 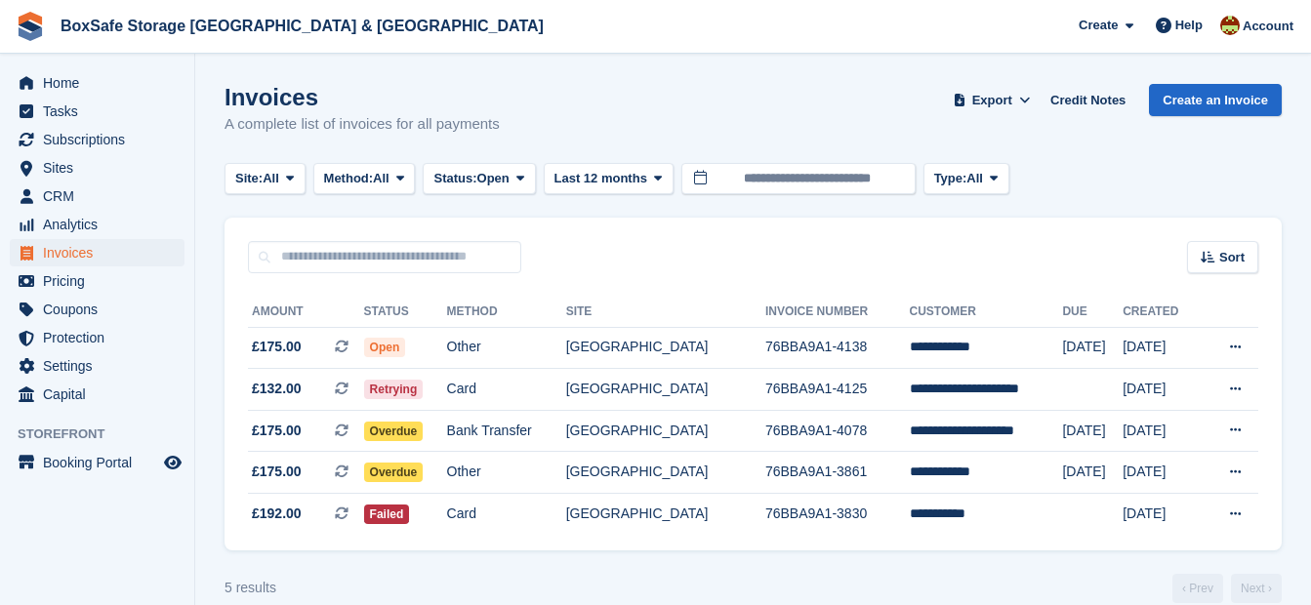 What do you see at coordinates (838, 473) in the screenshot?
I see `td: 76BBA9A1-3861` at bounding box center [838, 473].